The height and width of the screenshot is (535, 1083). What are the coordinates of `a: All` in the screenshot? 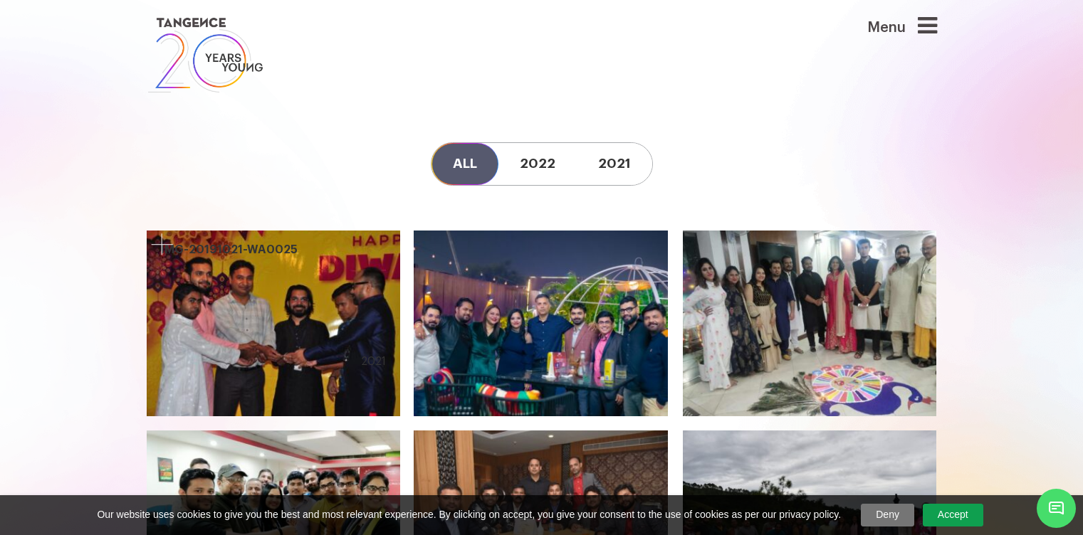 It's located at (465, 164).